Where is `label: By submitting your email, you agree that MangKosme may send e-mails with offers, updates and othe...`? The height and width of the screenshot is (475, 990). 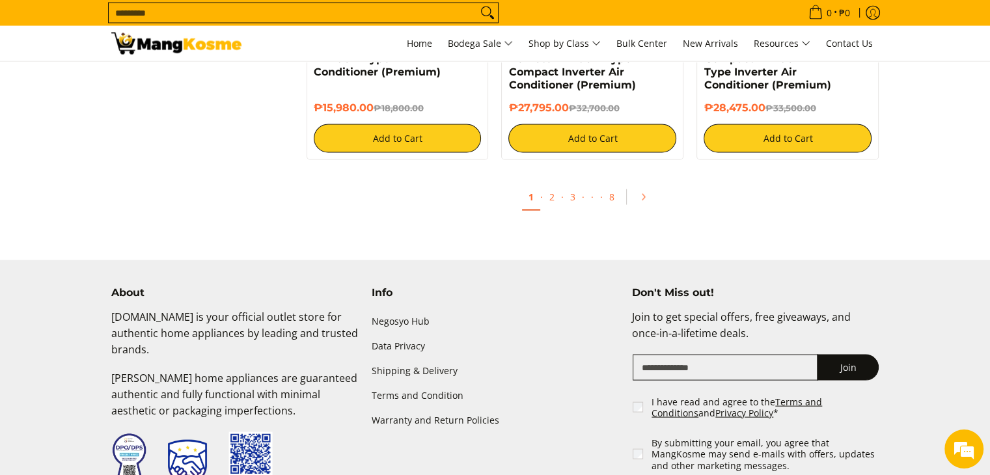
label: By submitting your email, you agree that MangKosme may send e-mails with offers, updates and othe... is located at coordinates (766, 454).